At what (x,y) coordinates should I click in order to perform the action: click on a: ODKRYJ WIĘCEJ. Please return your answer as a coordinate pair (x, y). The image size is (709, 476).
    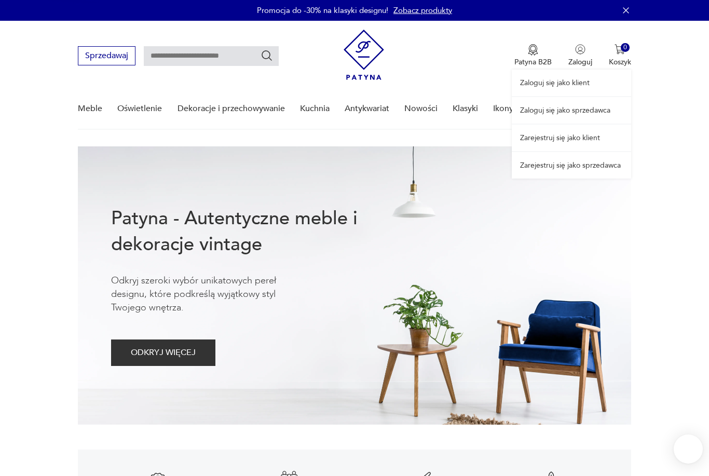
    Looking at the image, I should click on (163, 353).